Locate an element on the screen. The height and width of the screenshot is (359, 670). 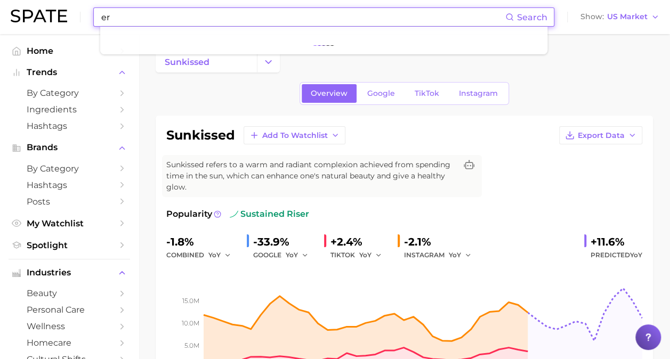
span: wellness is located at coordinates (69, 326).